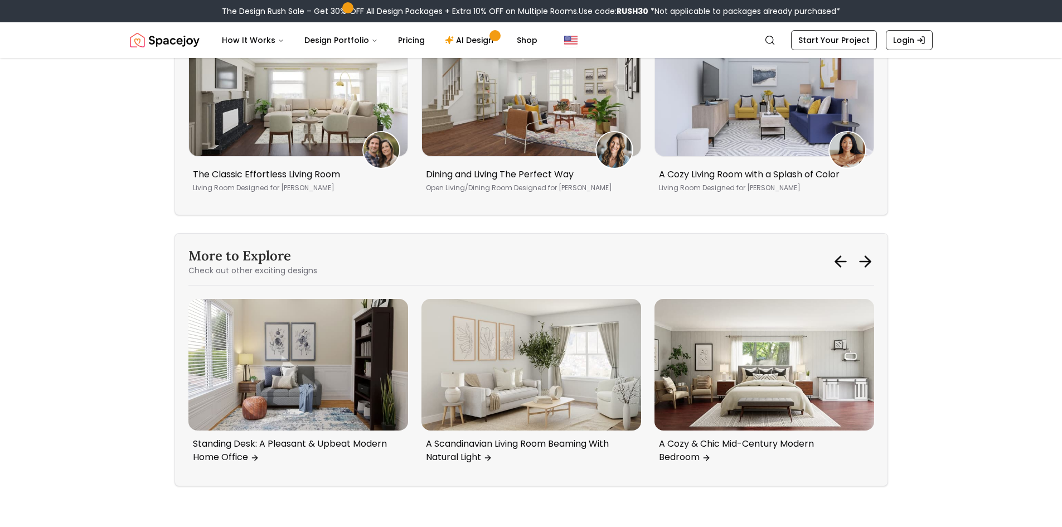  Describe the element at coordinates (910, 40) in the screenshot. I see `a: Login` at that location.